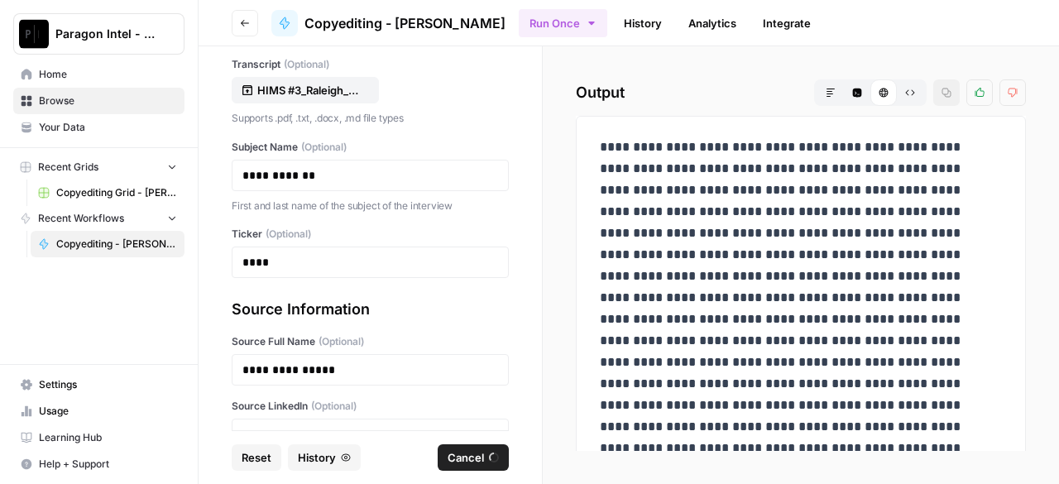 The width and height of the screenshot is (1059, 484). I want to click on span: Help + Support, so click(108, 464).